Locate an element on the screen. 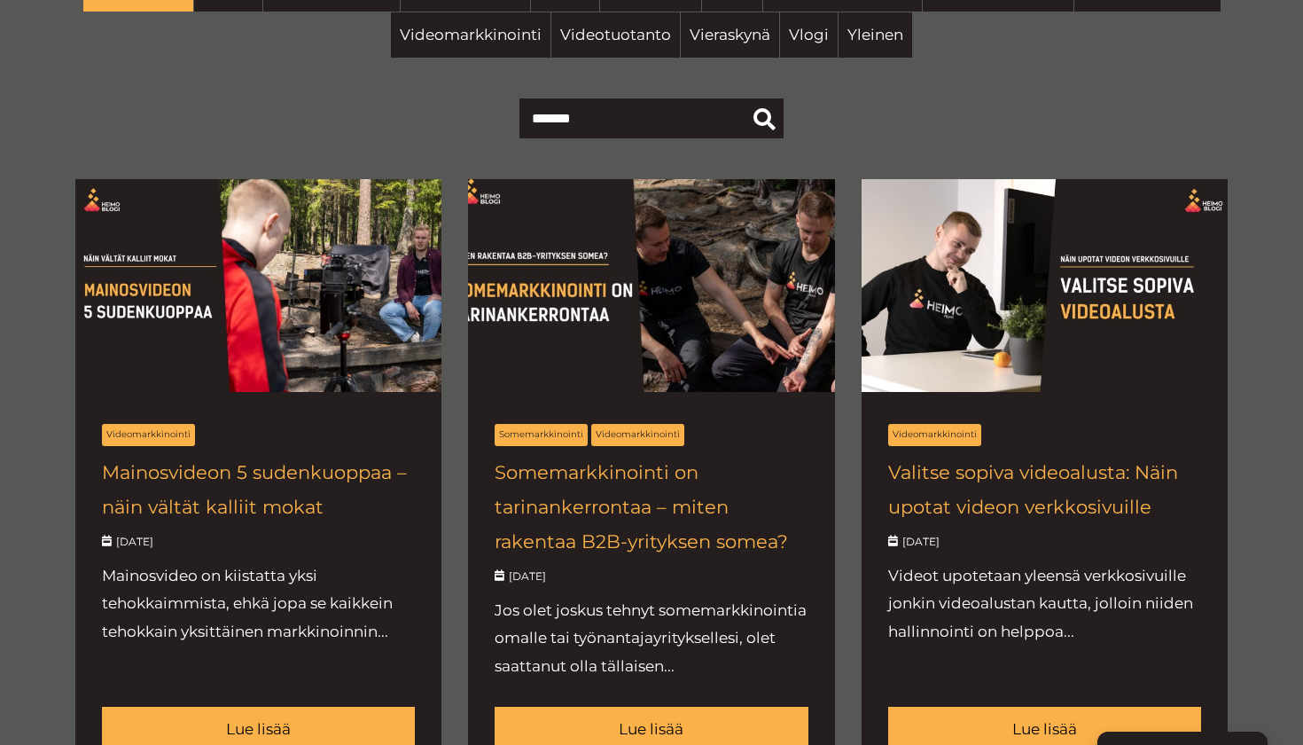 Image resolution: width=1303 pixels, height=745 pixels. span: Yleinen is located at coordinates (875, 35).